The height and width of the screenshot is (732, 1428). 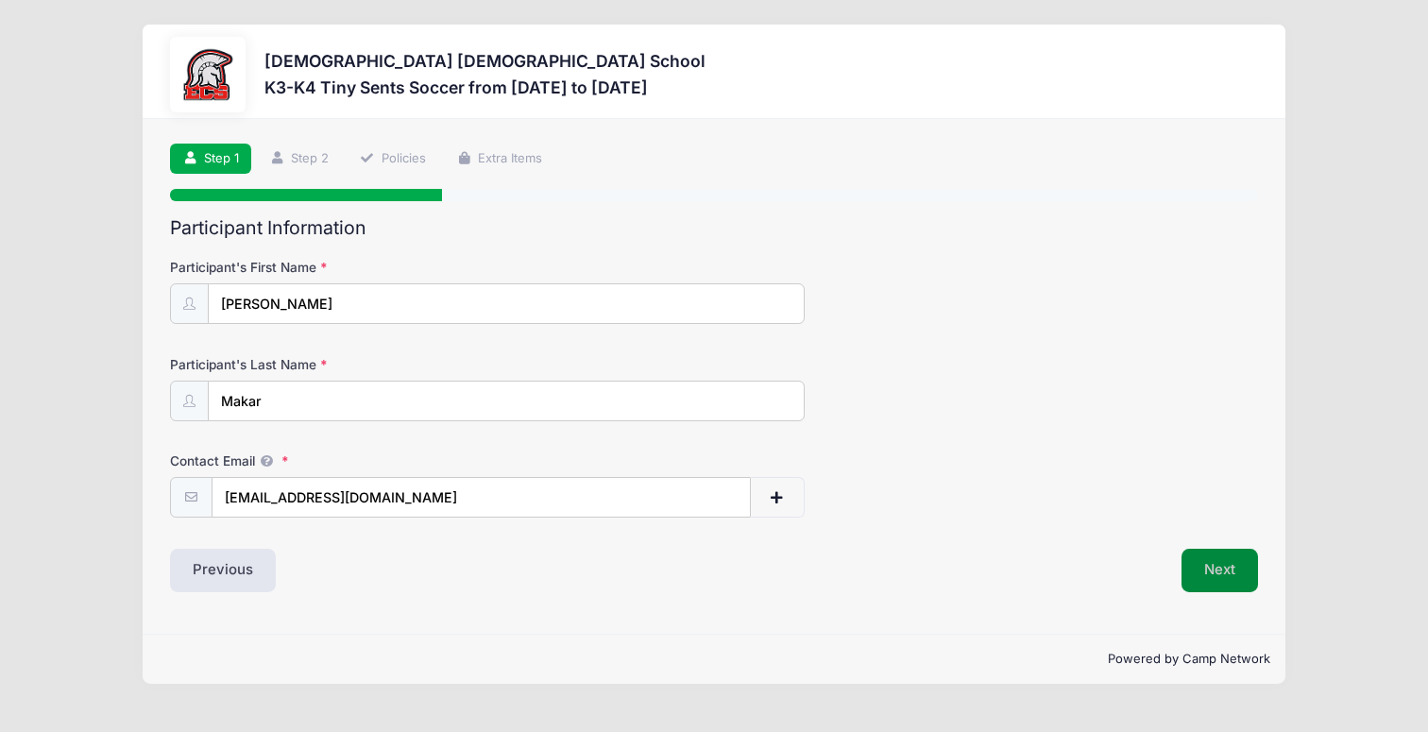 What do you see at coordinates (223, 571) in the screenshot?
I see `button: Previous` at bounding box center [223, 571].